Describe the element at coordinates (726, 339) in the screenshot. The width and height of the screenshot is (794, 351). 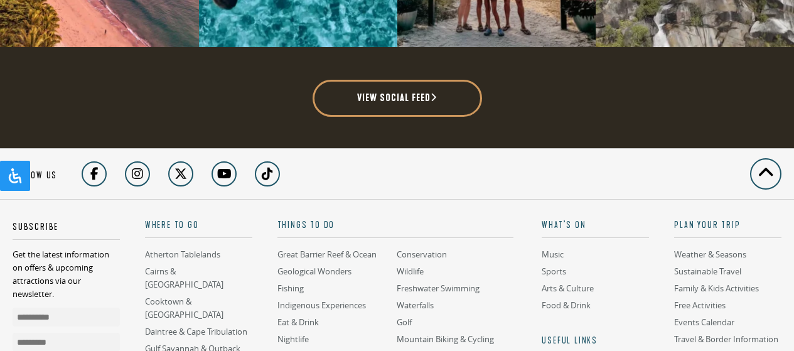
I see `a: Travel & Border Information` at that location.